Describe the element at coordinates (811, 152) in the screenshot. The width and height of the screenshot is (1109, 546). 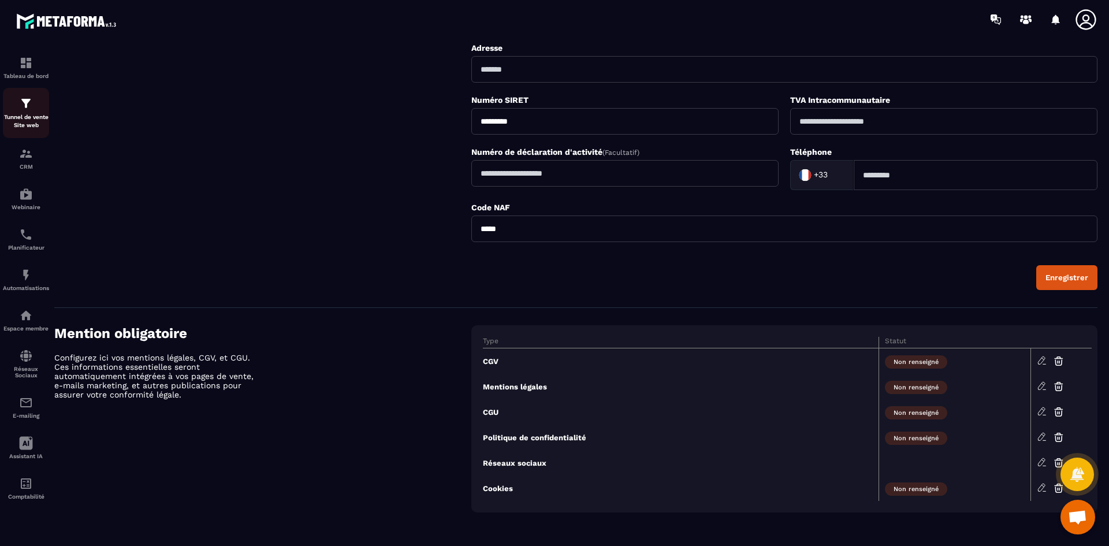
I see `label: Téléphone` at that location.